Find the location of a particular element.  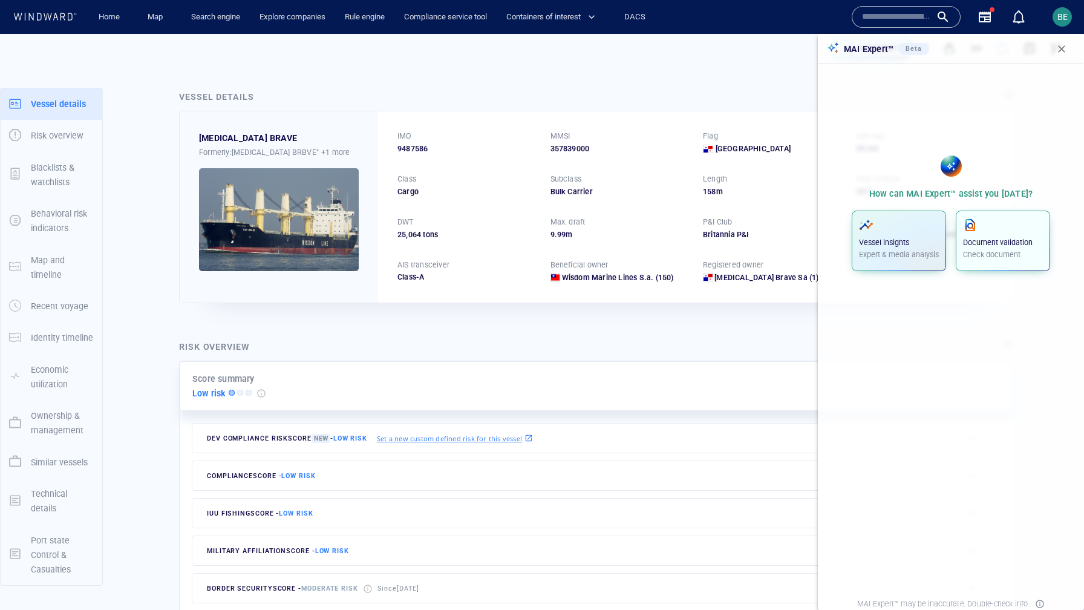

button: Explore companies is located at coordinates (292, 17).